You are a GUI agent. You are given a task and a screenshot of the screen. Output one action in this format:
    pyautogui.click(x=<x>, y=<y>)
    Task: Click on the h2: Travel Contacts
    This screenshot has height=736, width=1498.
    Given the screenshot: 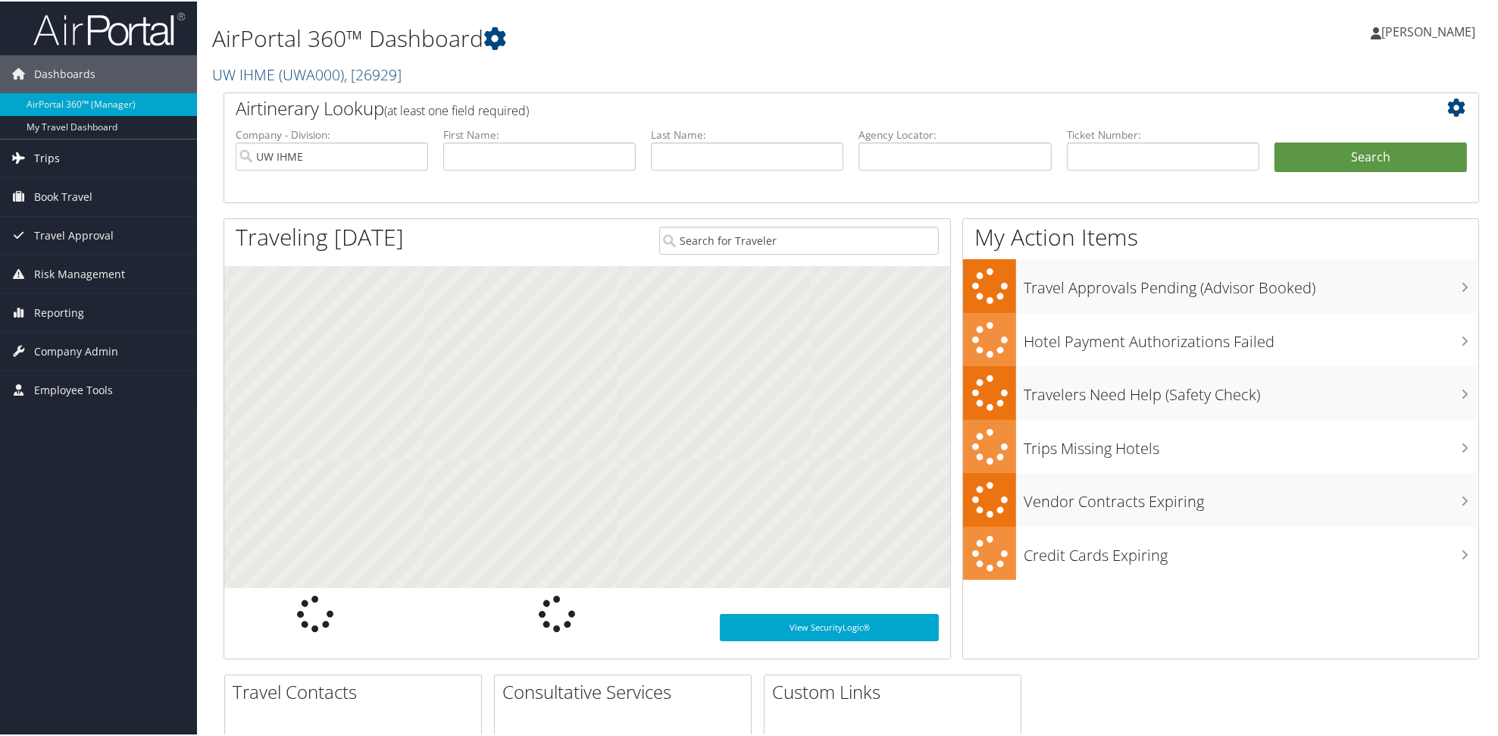 What is the action you would take?
    pyautogui.click(x=357, y=690)
    